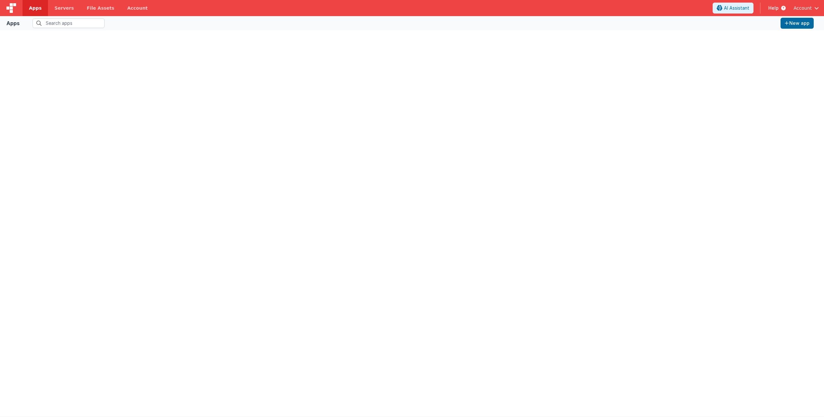  I want to click on span: Servers, so click(64, 8).